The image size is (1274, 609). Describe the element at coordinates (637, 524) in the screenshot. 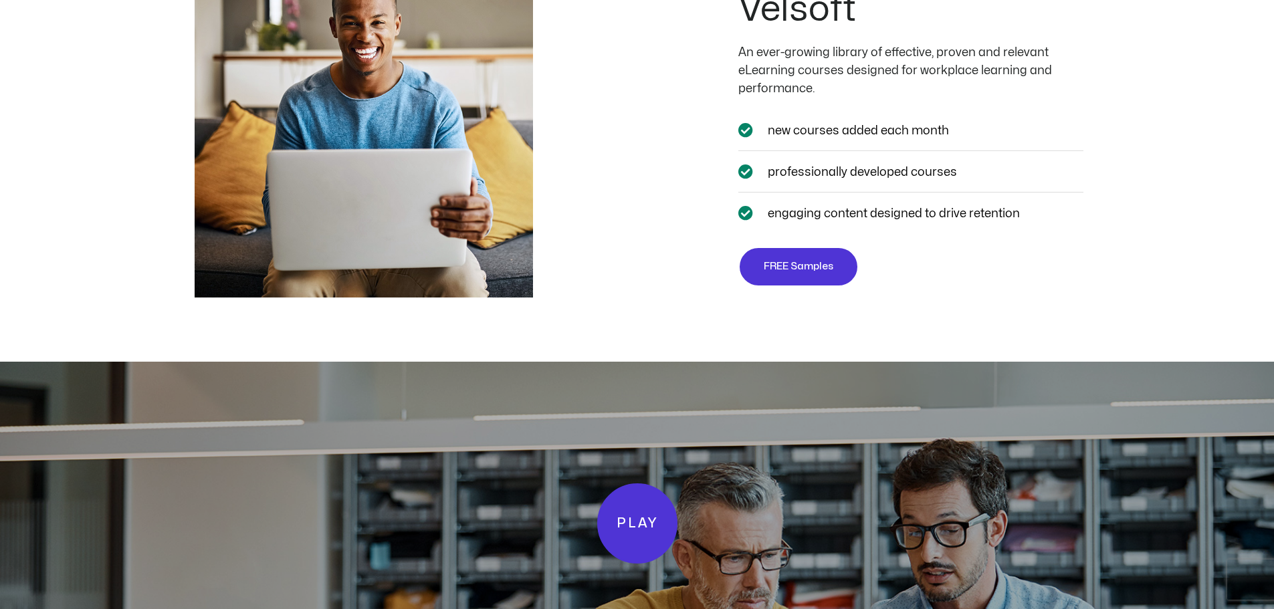

I see `span: Play` at that location.